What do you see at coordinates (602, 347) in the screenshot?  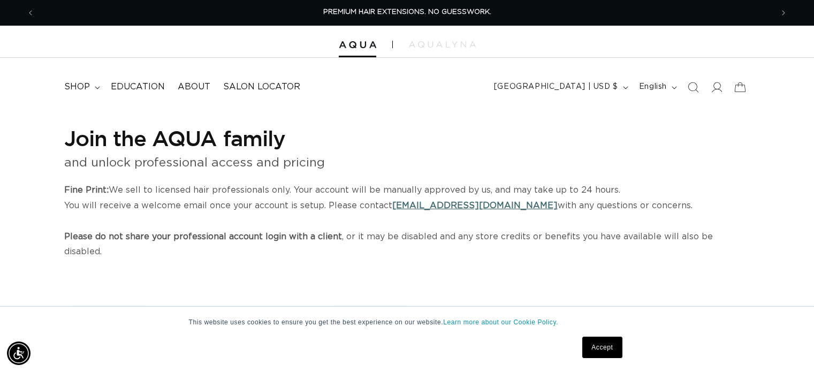 I see `a: Accept` at bounding box center [602, 347].